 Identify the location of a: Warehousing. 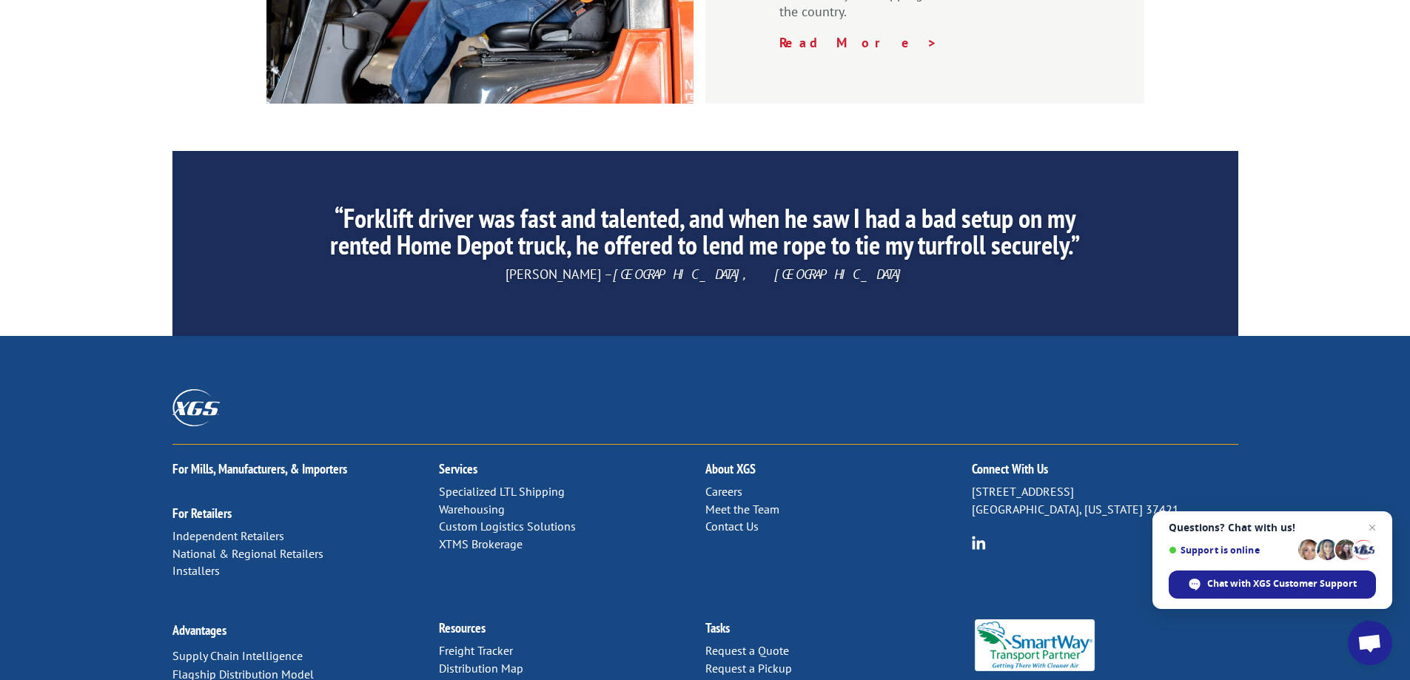
(471, 509).